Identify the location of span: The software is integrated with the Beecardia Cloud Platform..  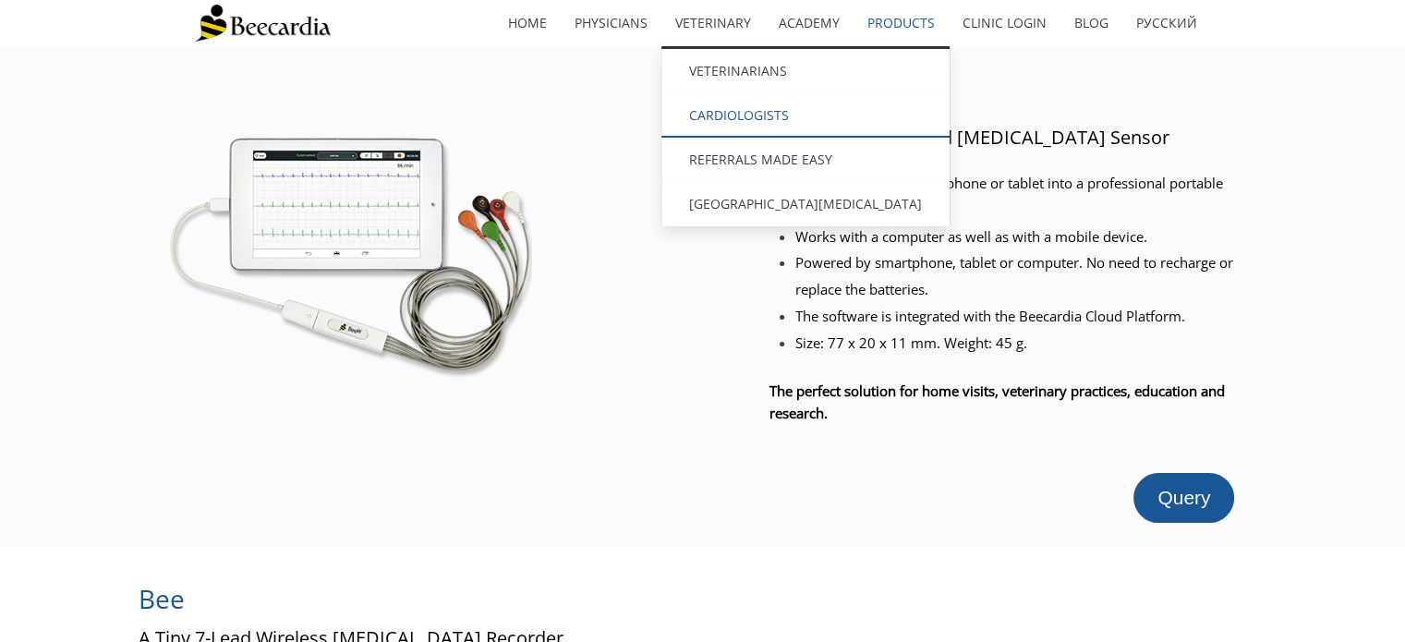
(990, 316).